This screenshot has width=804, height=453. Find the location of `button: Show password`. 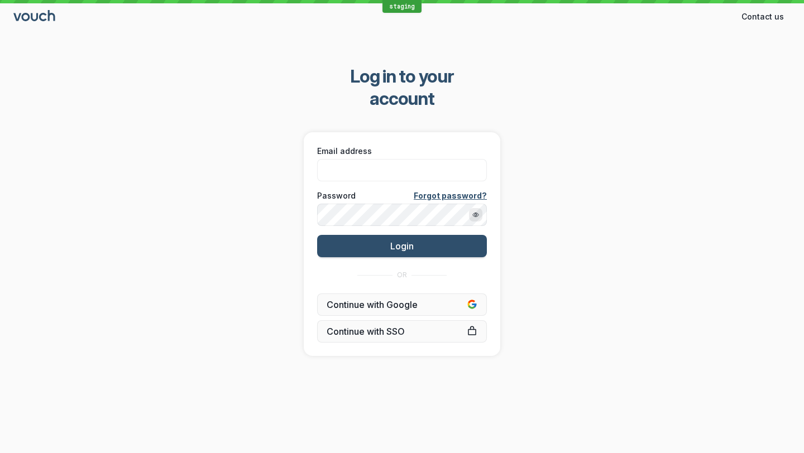

button: Show password is located at coordinates (475, 215).